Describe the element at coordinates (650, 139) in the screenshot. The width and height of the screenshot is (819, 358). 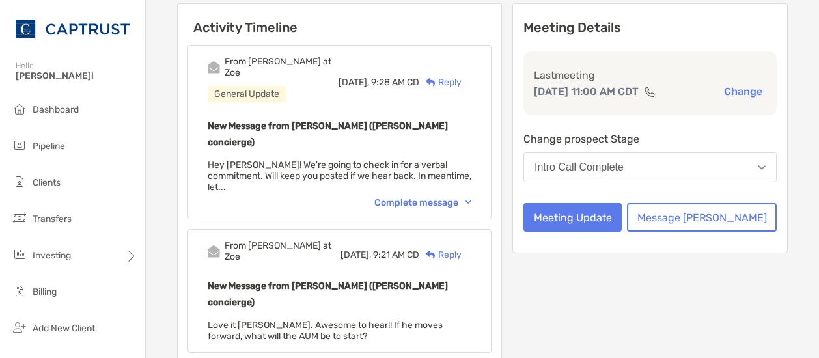
I see `p: Change prospect Stage` at that location.